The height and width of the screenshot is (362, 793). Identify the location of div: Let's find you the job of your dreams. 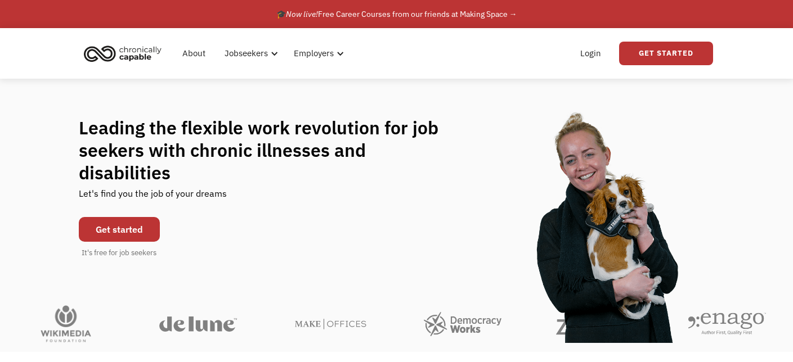
(153, 198).